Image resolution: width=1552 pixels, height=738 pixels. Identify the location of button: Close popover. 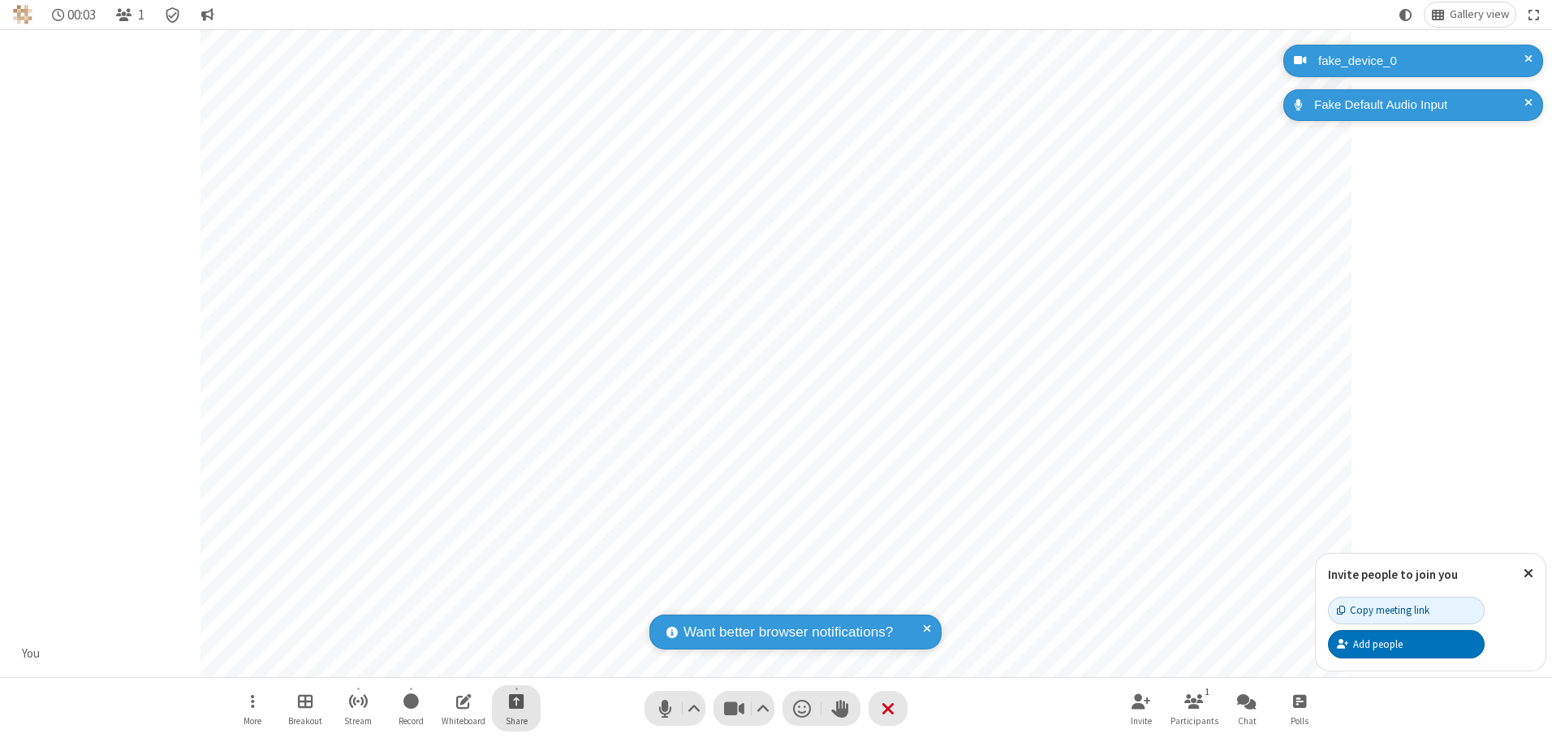
(1528, 573).